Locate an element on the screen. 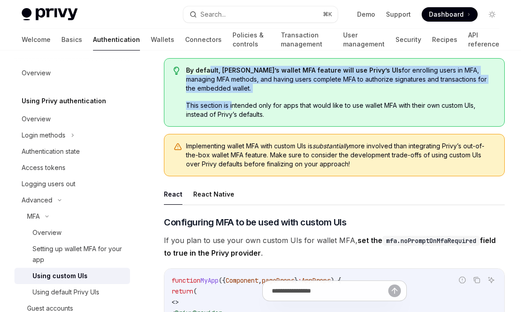 This screenshot has height=312, width=521. a: Dashboard is located at coordinates (449, 14).